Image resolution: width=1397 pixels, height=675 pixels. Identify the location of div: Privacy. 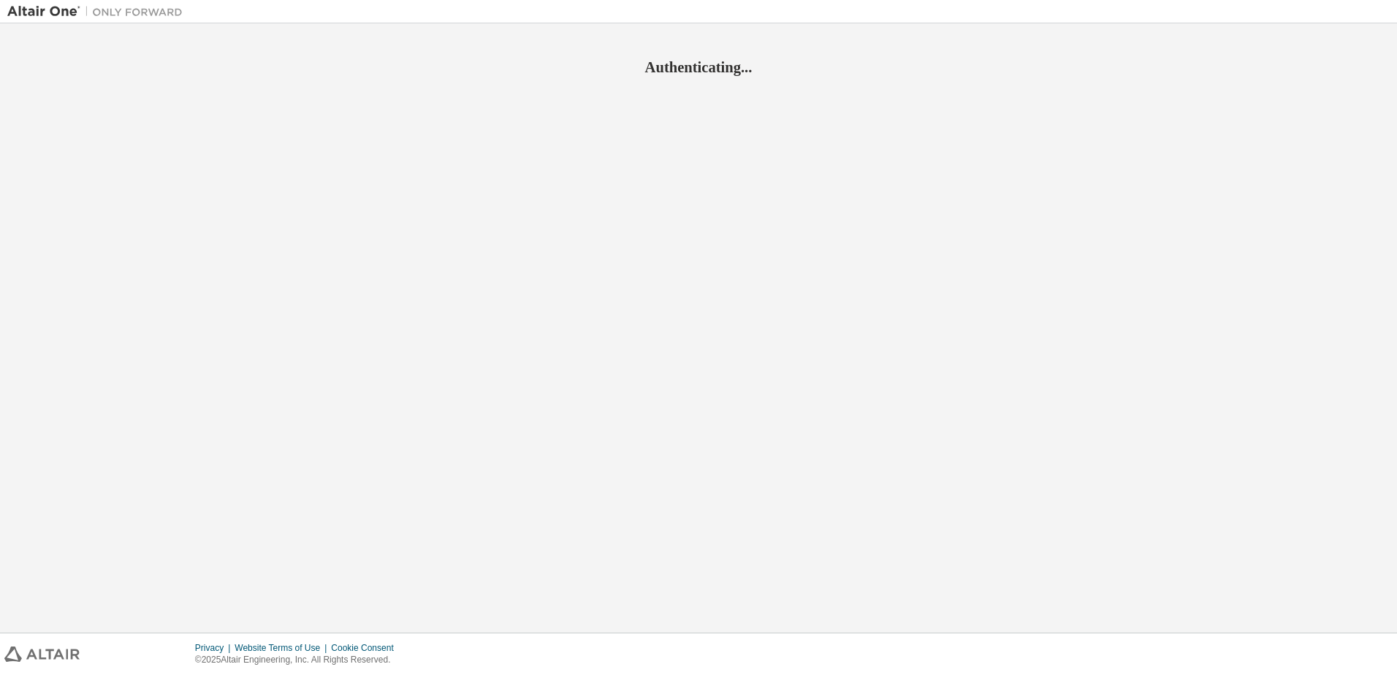
(215, 648).